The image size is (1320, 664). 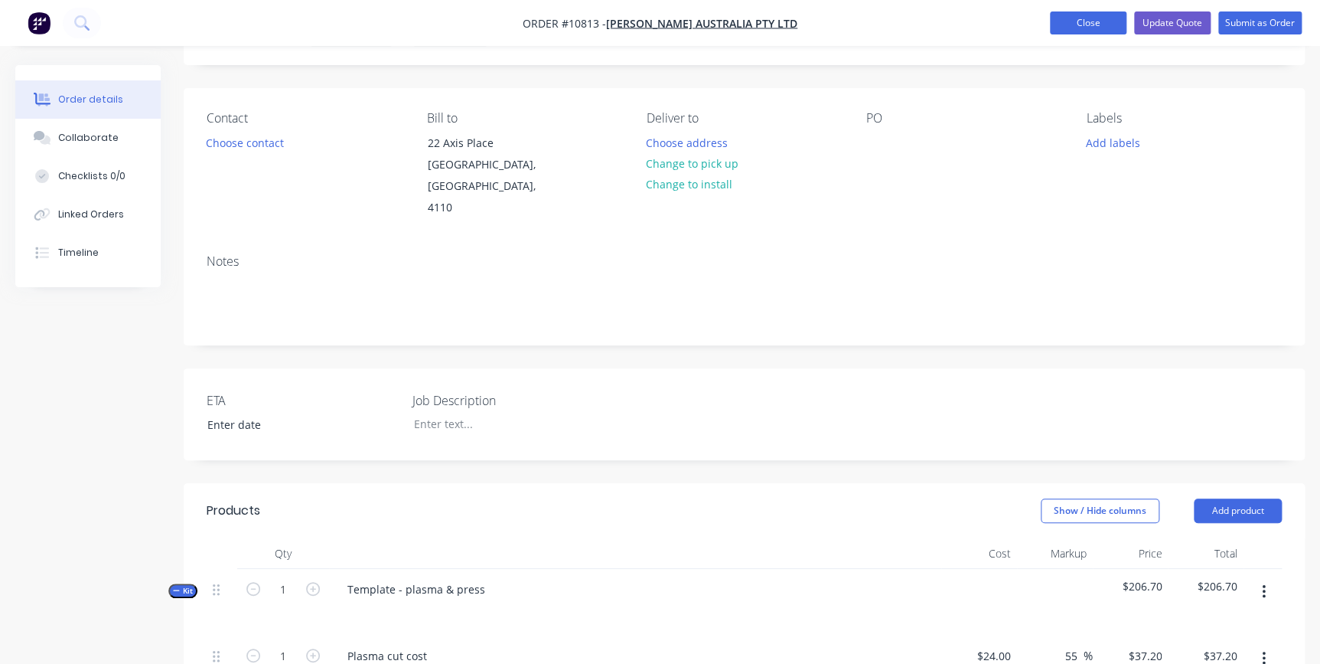 What do you see at coordinates (491, 143) in the screenshot?
I see `div: 22 Axis Place` at bounding box center [491, 143].